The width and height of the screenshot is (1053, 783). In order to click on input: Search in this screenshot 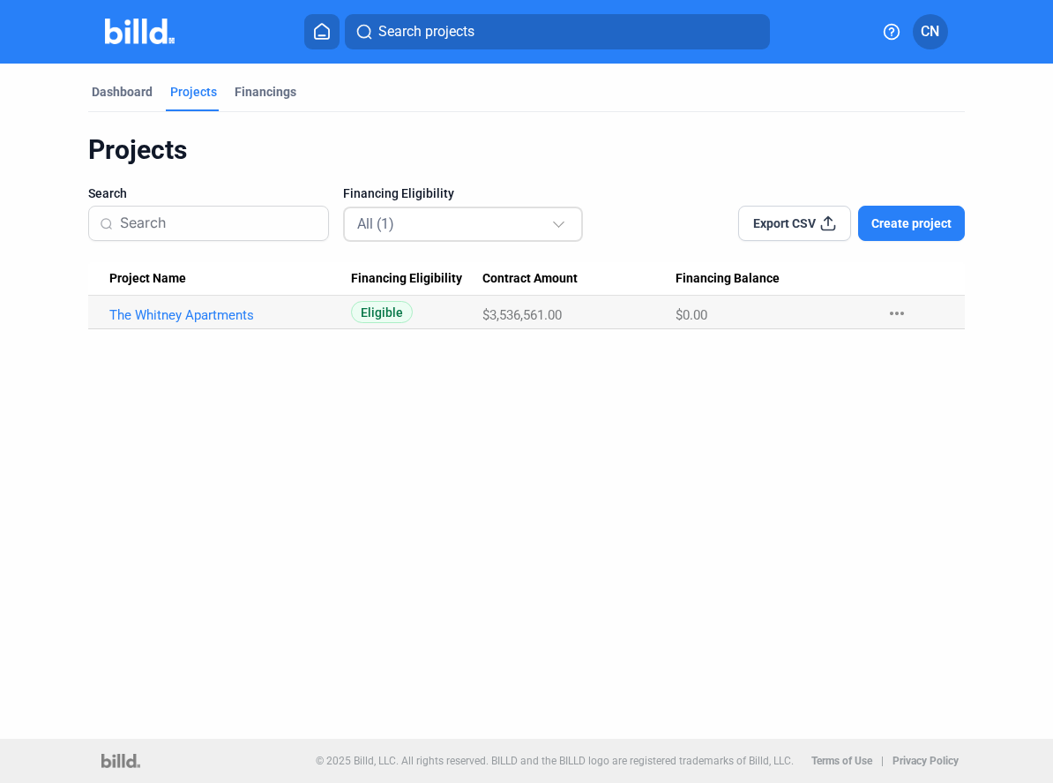, I will do `click(219, 223)`.